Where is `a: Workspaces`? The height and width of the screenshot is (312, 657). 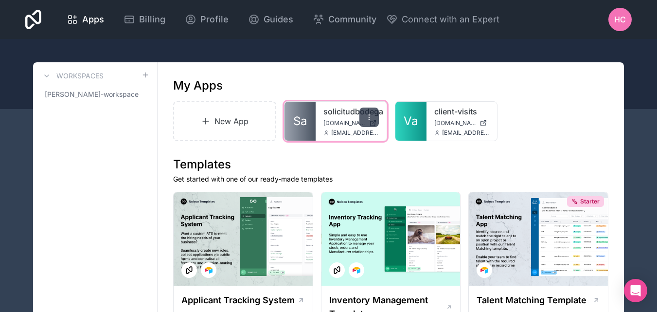 a: Workspaces is located at coordinates (72, 76).